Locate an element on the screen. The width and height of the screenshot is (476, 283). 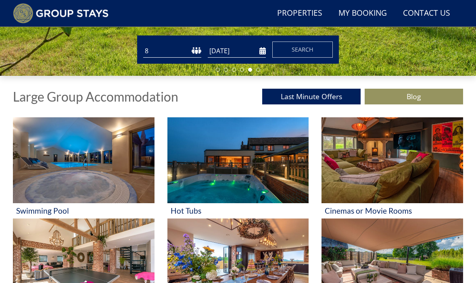
a: 'Swimming Pool' - Large Group Accommodation Holiday Ideas Swimming Pool is located at coordinates (83, 168).